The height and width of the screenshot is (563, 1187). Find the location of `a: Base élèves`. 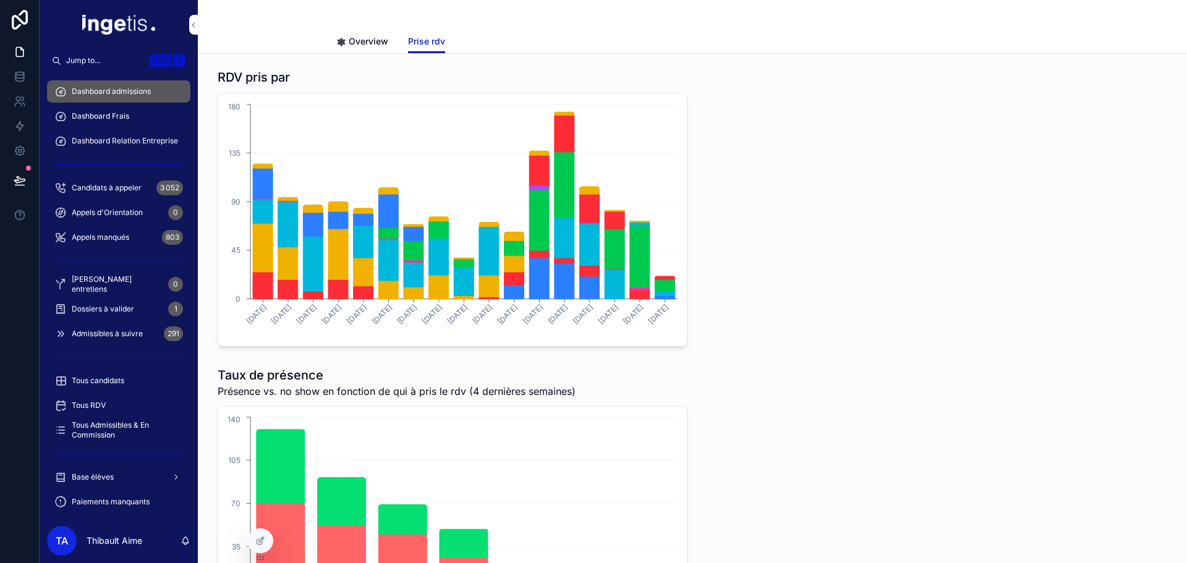

a: Base élèves is located at coordinates (119, 477).